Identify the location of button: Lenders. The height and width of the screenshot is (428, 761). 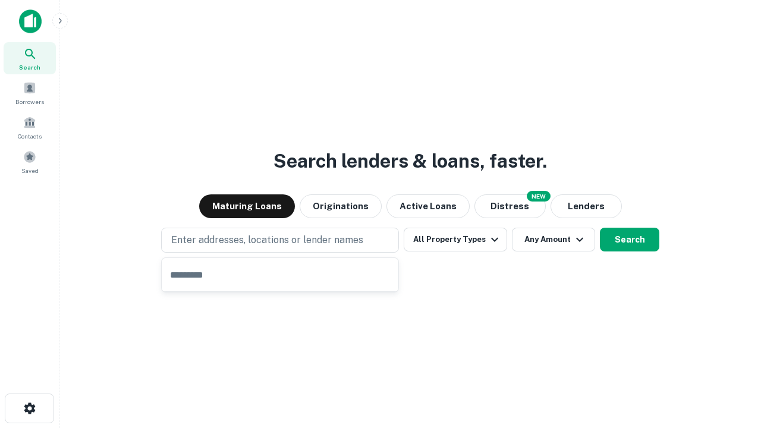
(586, 206).